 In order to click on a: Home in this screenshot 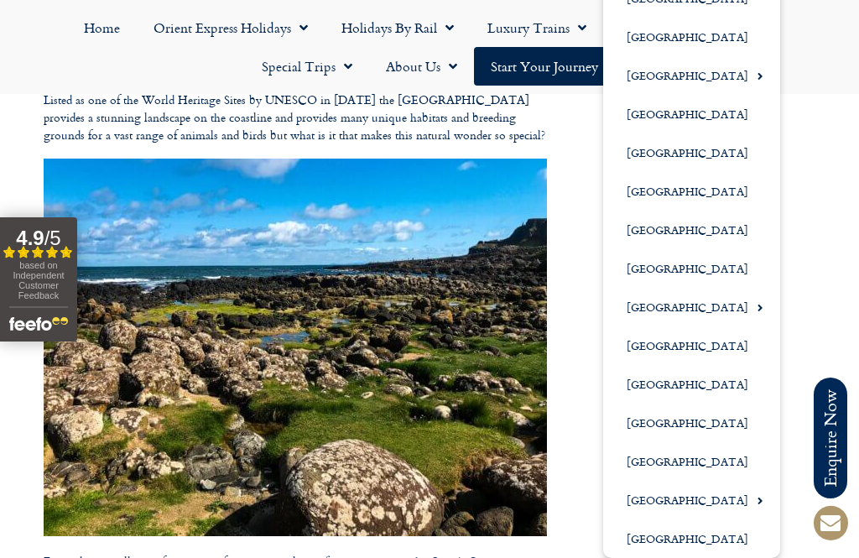, I will do `click(102, 28)`.